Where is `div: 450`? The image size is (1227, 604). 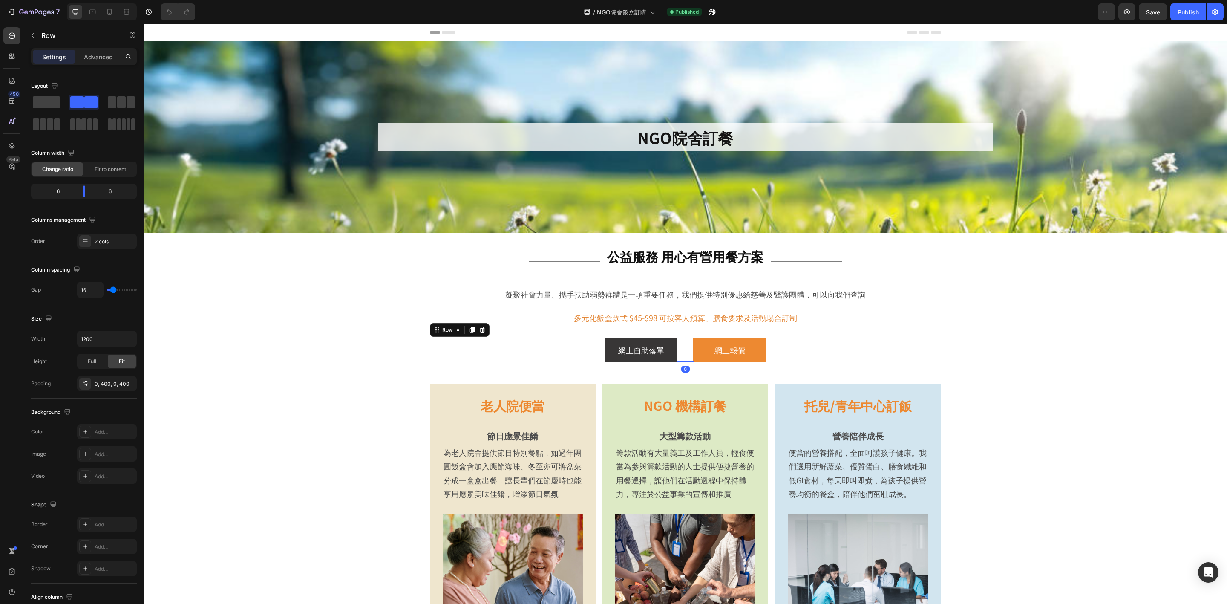
div: 450 is located at coordinates (14, 94).